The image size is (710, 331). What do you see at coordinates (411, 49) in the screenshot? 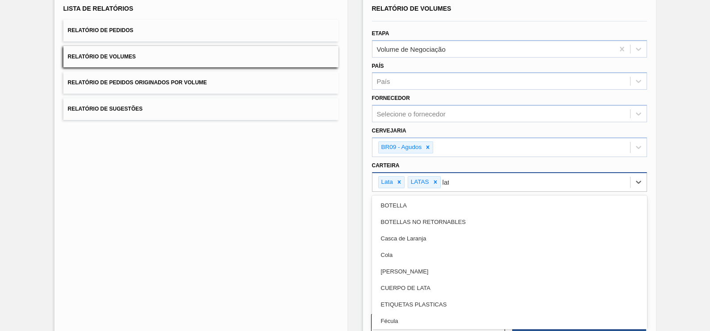
I see `div: Volume de Negociação` at bounding box center [411, 49].